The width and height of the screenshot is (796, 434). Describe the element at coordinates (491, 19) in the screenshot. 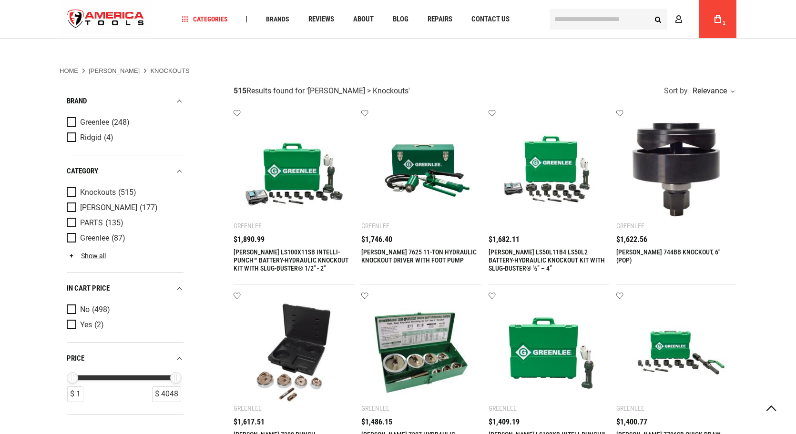

I see `span: Contact Us` at that location.